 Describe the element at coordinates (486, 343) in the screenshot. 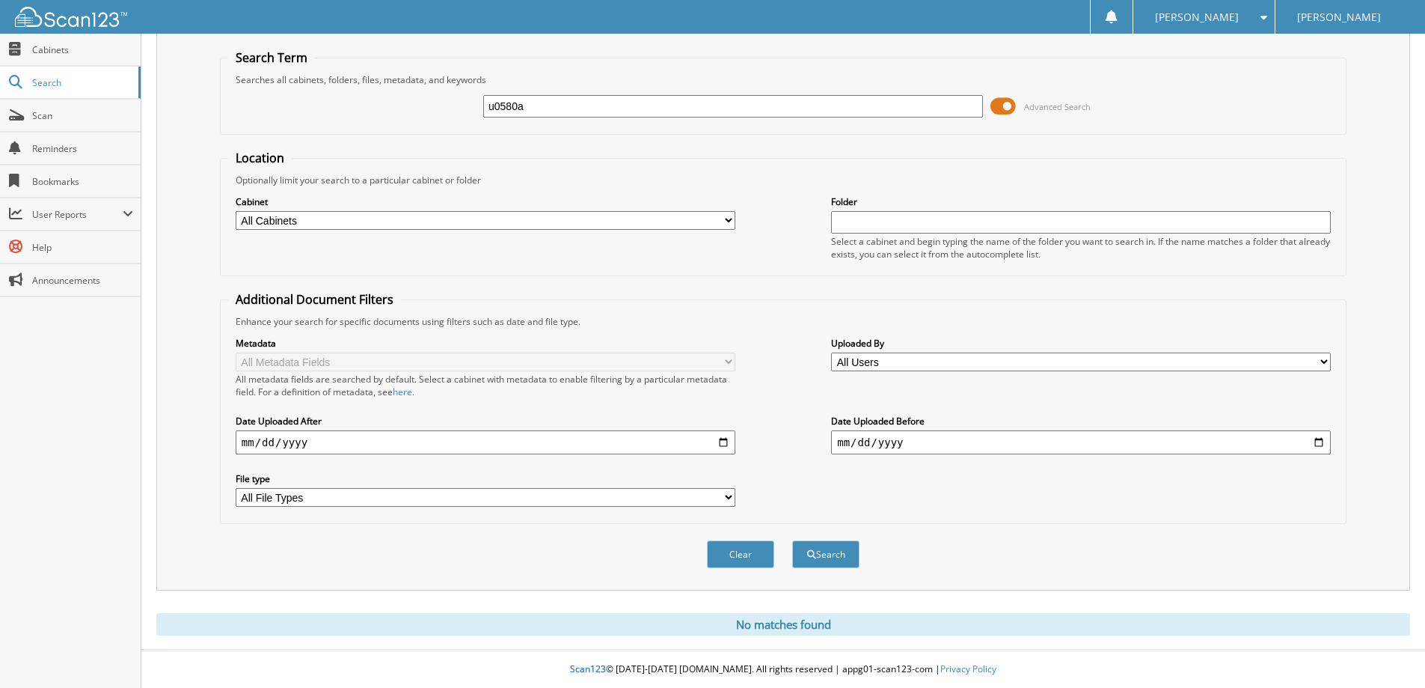

I see `label: Metadata` at that location.